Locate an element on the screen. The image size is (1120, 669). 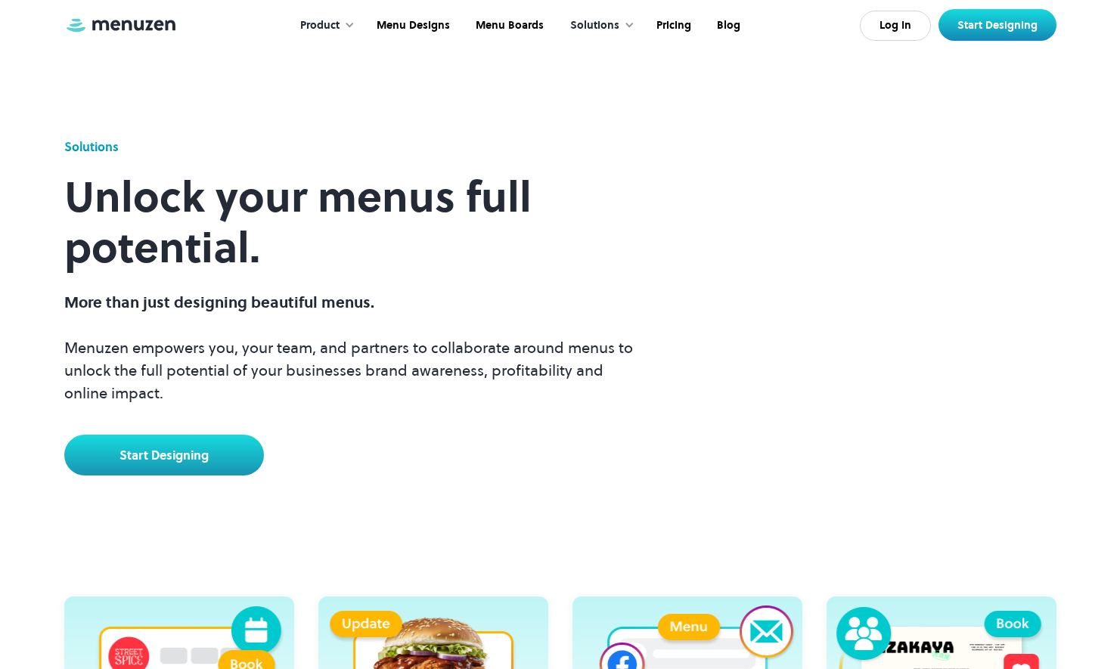
p: Menuzen empowers you, your team, and partners to collaborate around menus to unlock the full pote... is located at coordinates (355, 348).